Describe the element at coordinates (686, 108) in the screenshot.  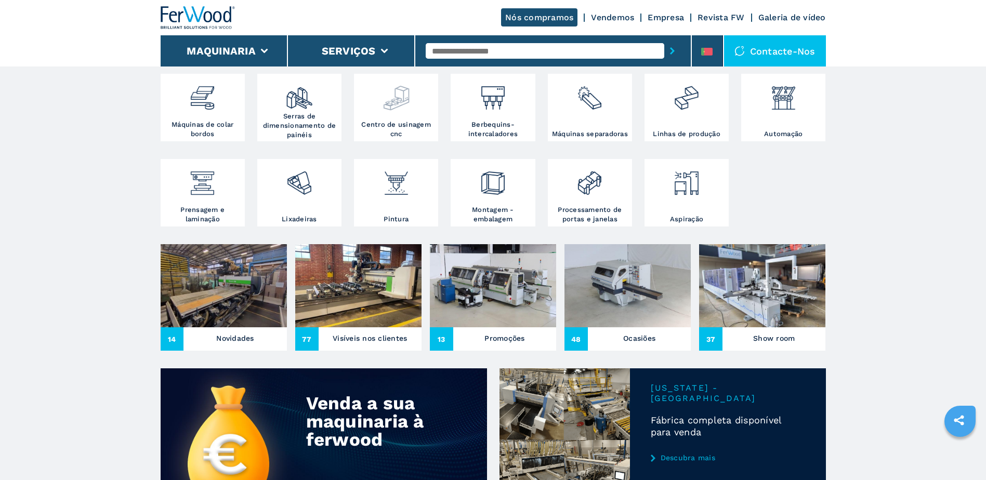
I see `a: Linhas de produção` at that location.